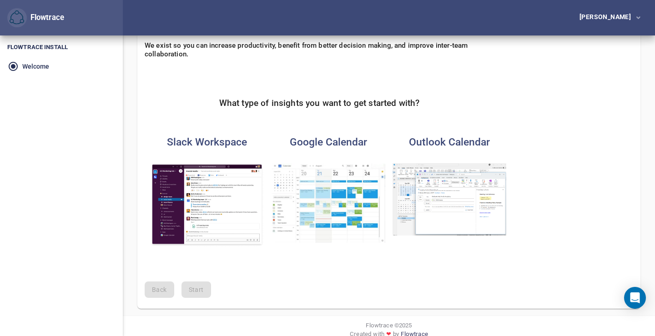 The image size is (655, 336). I want to click on a: Flowtrace, so click(17, 18).